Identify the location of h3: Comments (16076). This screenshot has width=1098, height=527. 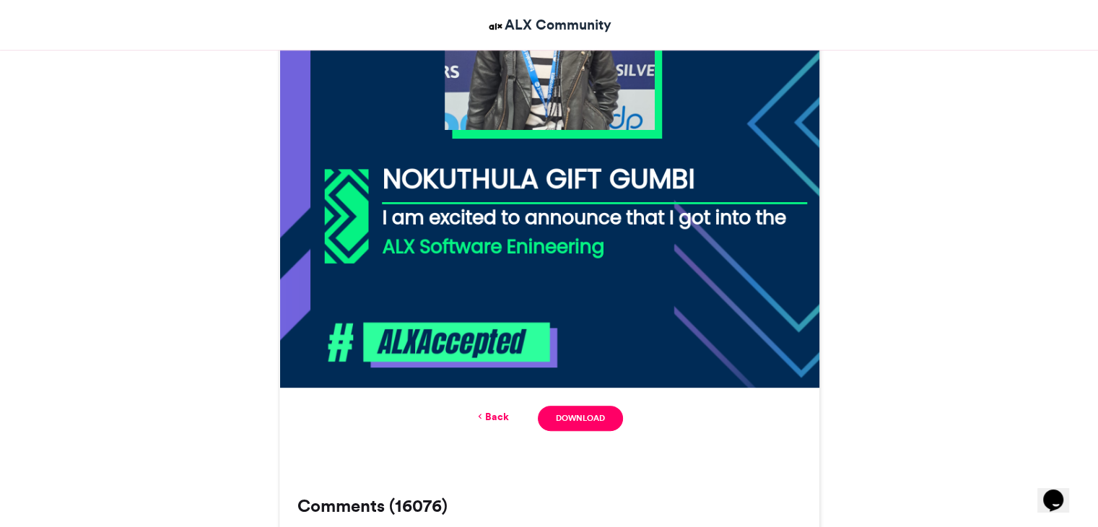
(549, 506).